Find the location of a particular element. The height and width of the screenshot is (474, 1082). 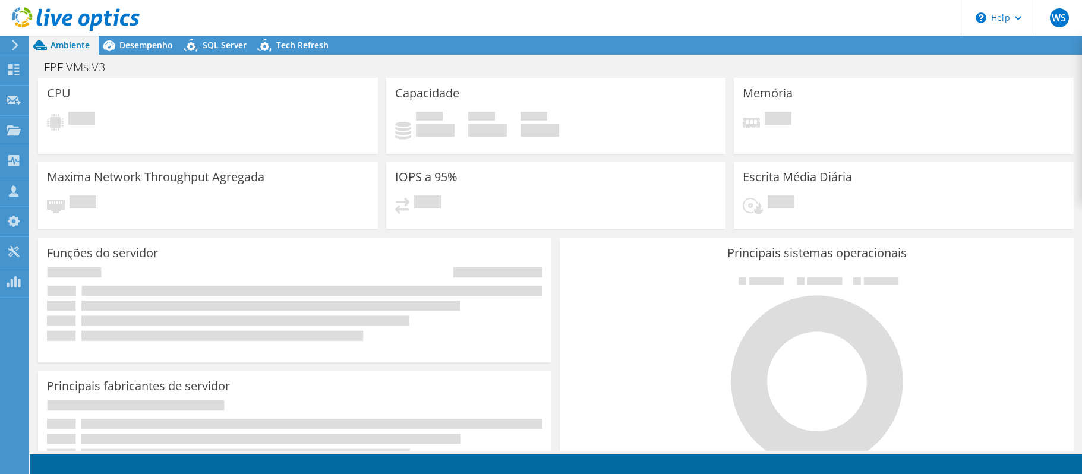

h1: FPF VMs V3 is located at coordinates (81, 67).